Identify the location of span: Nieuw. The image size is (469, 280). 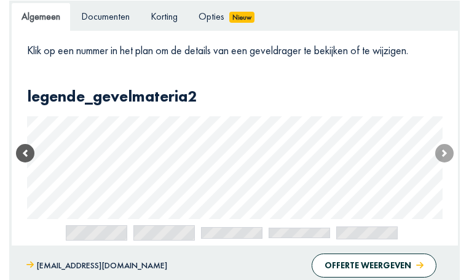
(242, 17).